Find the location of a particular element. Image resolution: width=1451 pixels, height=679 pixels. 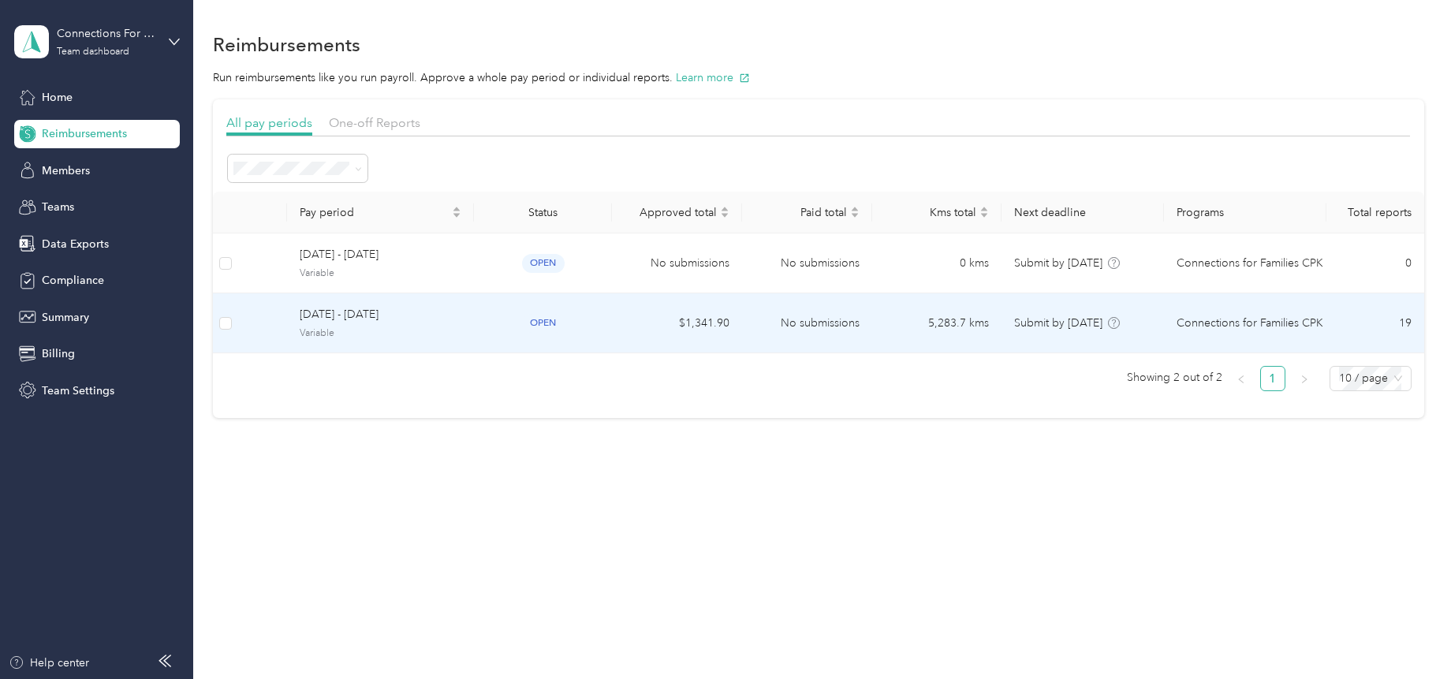

span: right is located at coordinates (1304, 379).